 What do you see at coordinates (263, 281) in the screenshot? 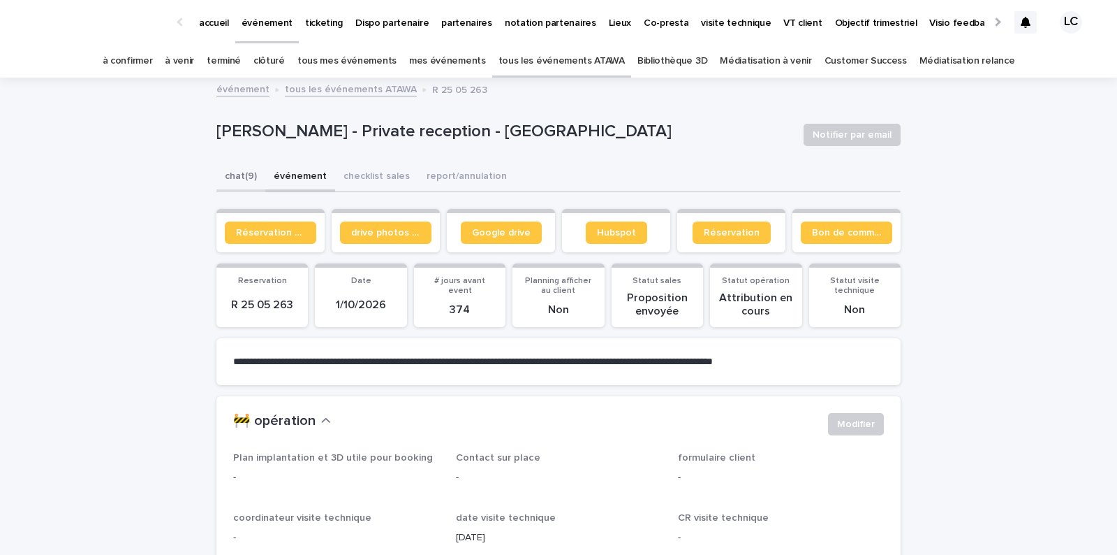
I see `span: Reservation` at bounding box center [263, 281].